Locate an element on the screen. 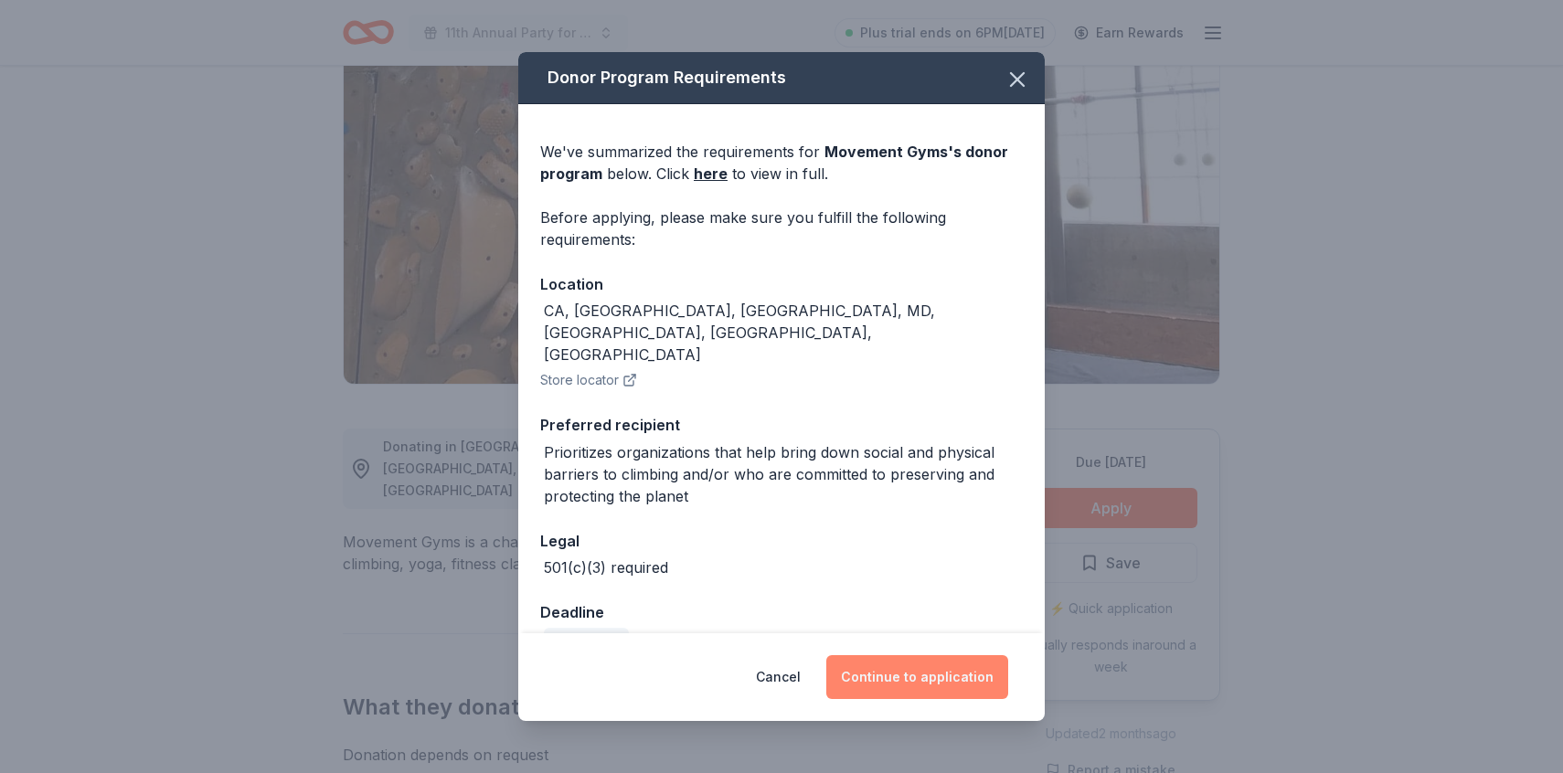 This screenshot has width=1563, height=773. div: Prioritizes organizations that help bring down social and physical barriers to climbing and/or wh... is located at coordinates (784, 474).